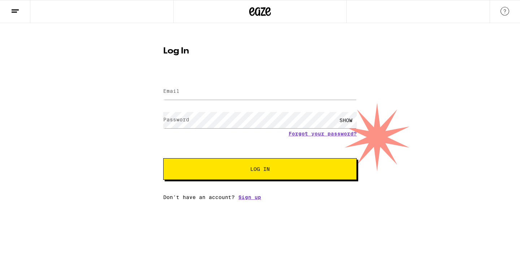 This screenshot has height=259, width=520. What do you see at coordinates (260, 169) in the screenshot?
I see `button: Log In` at bounding box center [260, 169].